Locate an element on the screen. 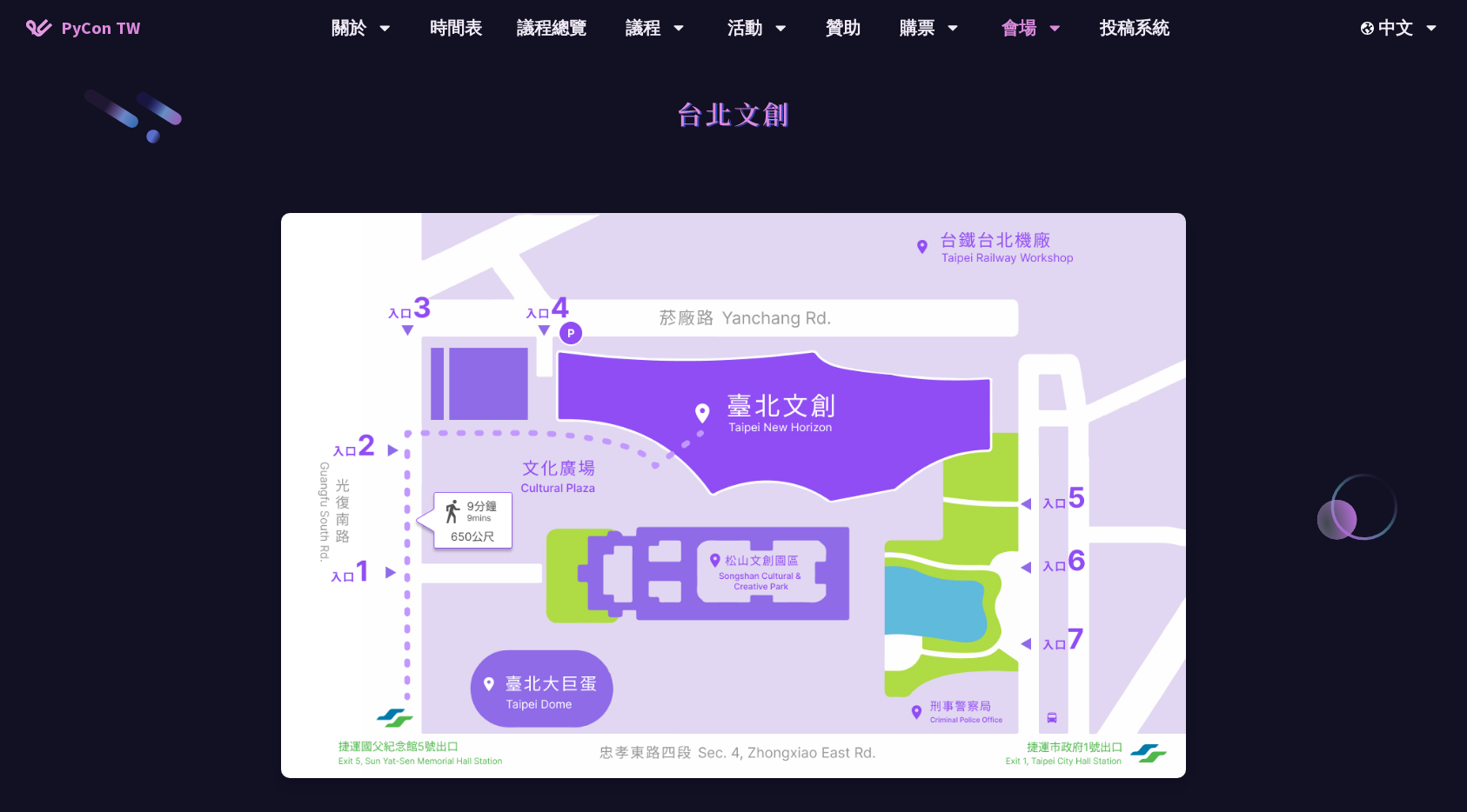 The width and height of the screenshot is (1467, 812). span: PyCon TW is located at coordinates (100, 28).